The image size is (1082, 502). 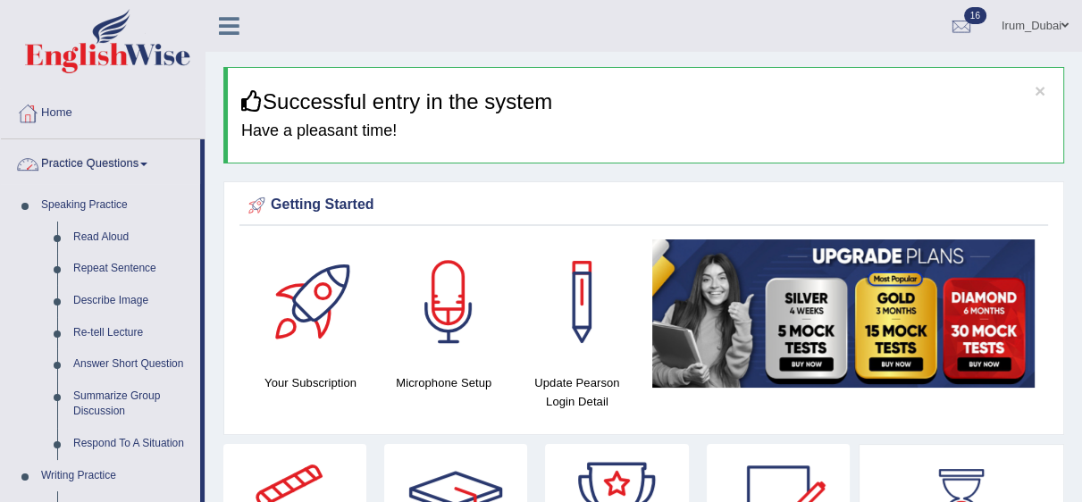 I want to click on img: small5.jpg, so click(x=843, y=313).